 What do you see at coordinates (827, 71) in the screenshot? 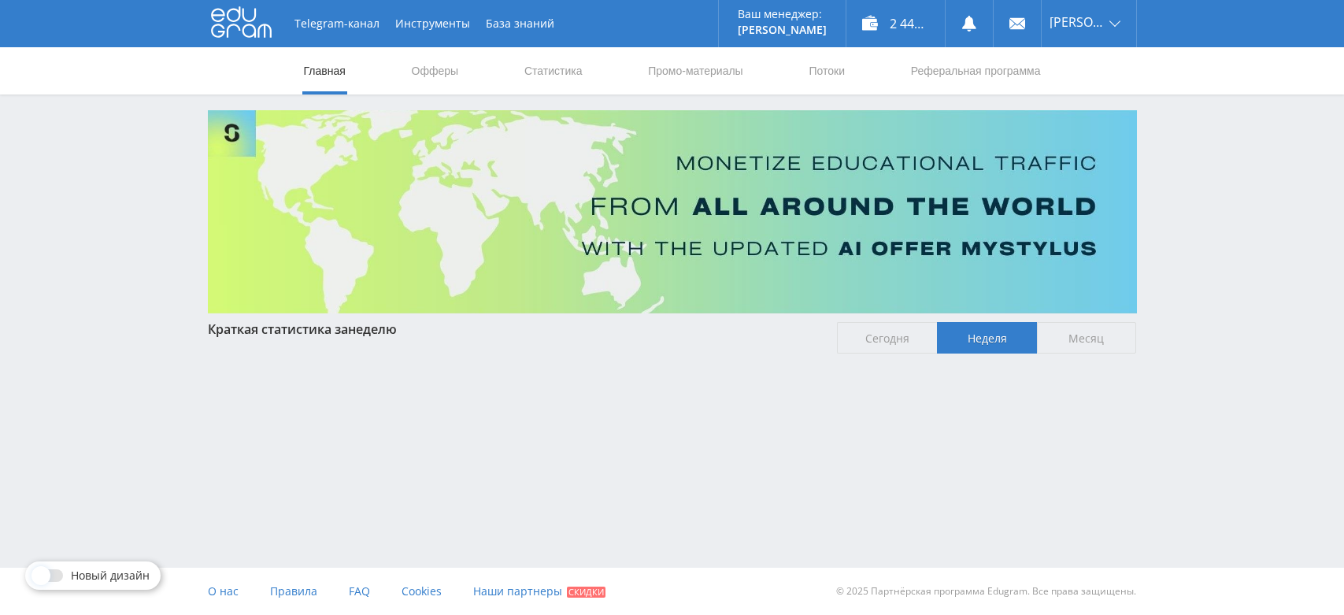
I see `a: Потоки` at bounding box center [827, 71].